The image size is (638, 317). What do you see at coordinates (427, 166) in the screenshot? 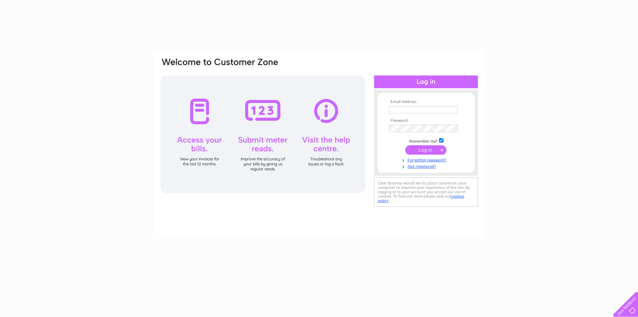
I see `a: Not registered?` at bounding box center [427, 166].